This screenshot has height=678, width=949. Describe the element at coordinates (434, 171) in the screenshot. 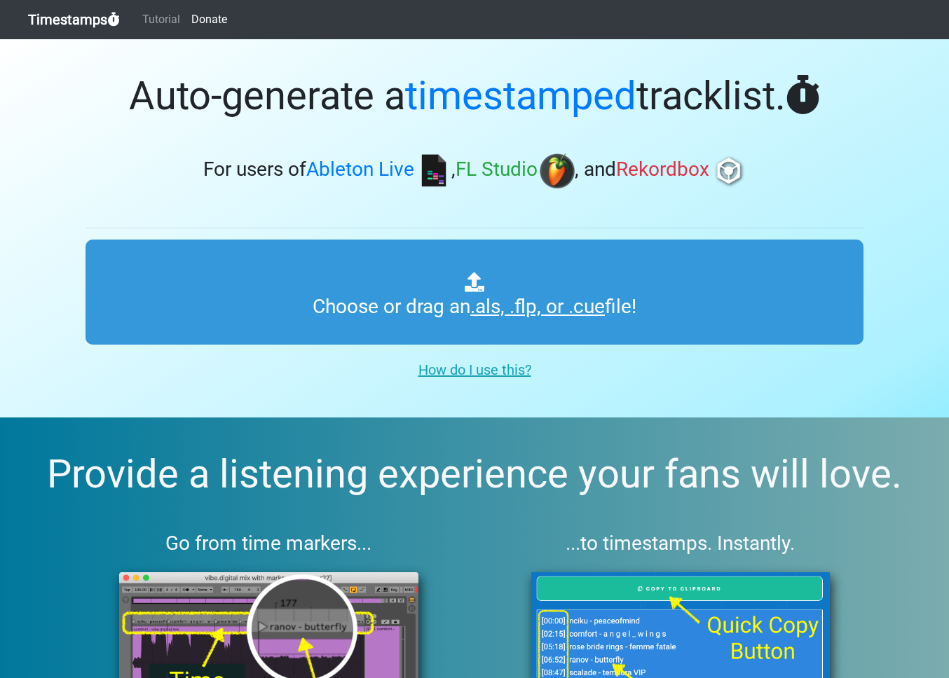

I see `img: ableton.png` at that location.